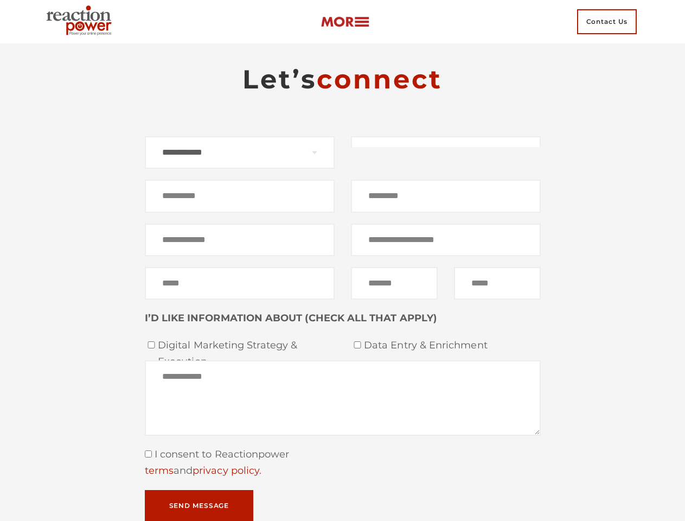 This screenshot has width=685, height=521. I want to click on span: Send Message, so click(199, 505).